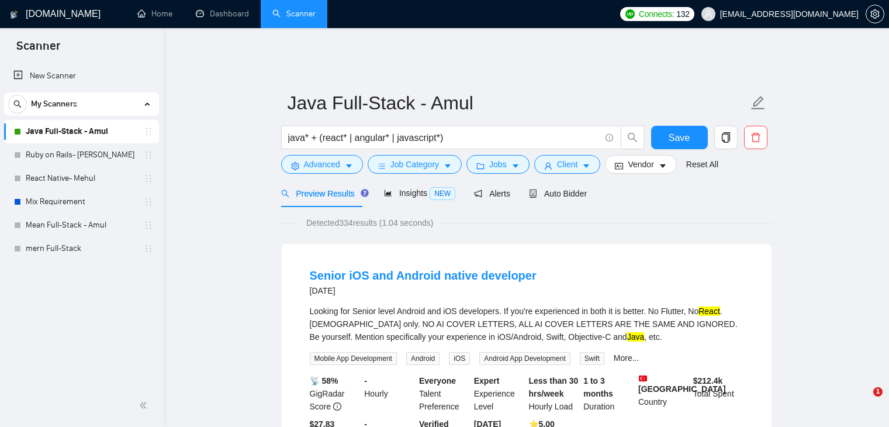  I want to click on a: New Scanner, so click(81, 76).